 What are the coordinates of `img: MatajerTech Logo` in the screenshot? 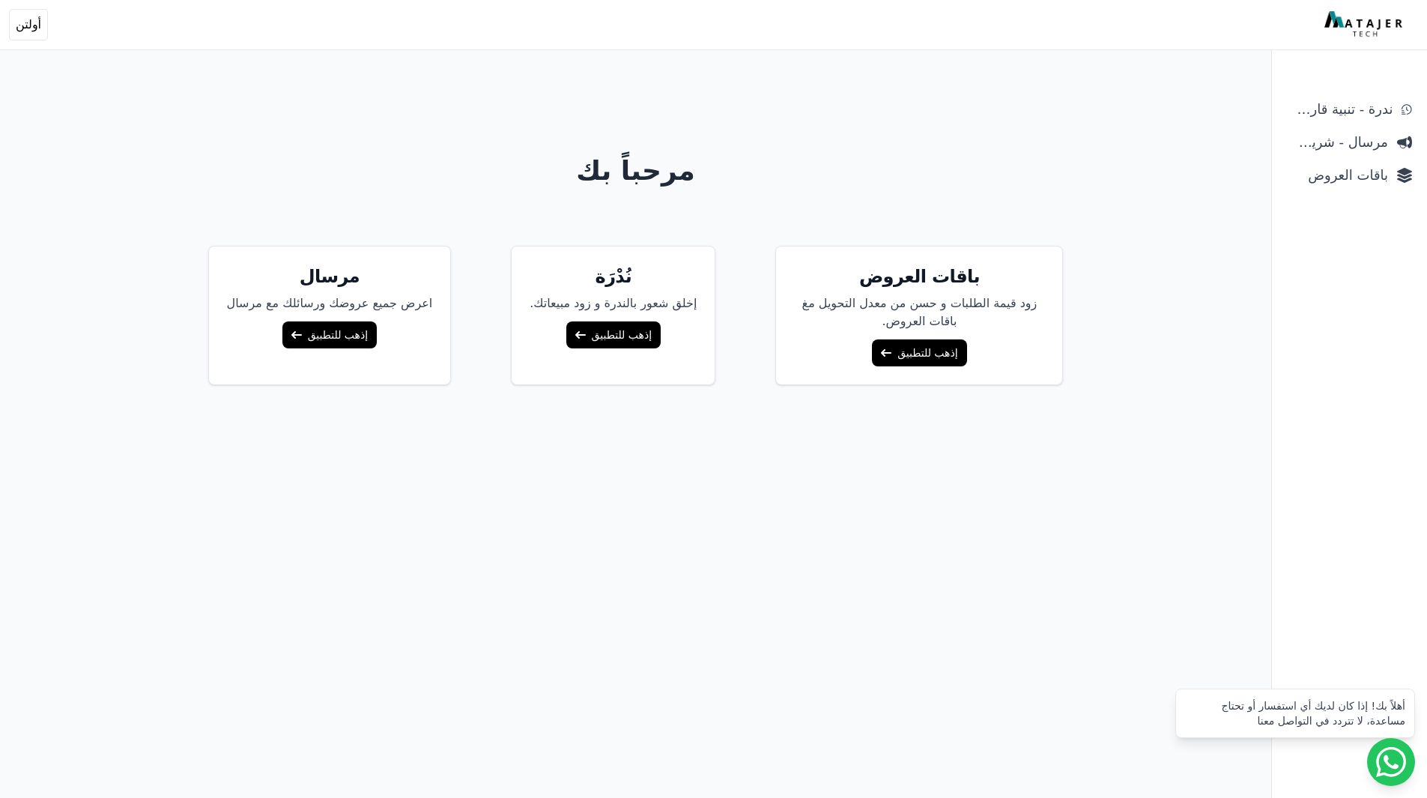 It's located at (1365, 25).